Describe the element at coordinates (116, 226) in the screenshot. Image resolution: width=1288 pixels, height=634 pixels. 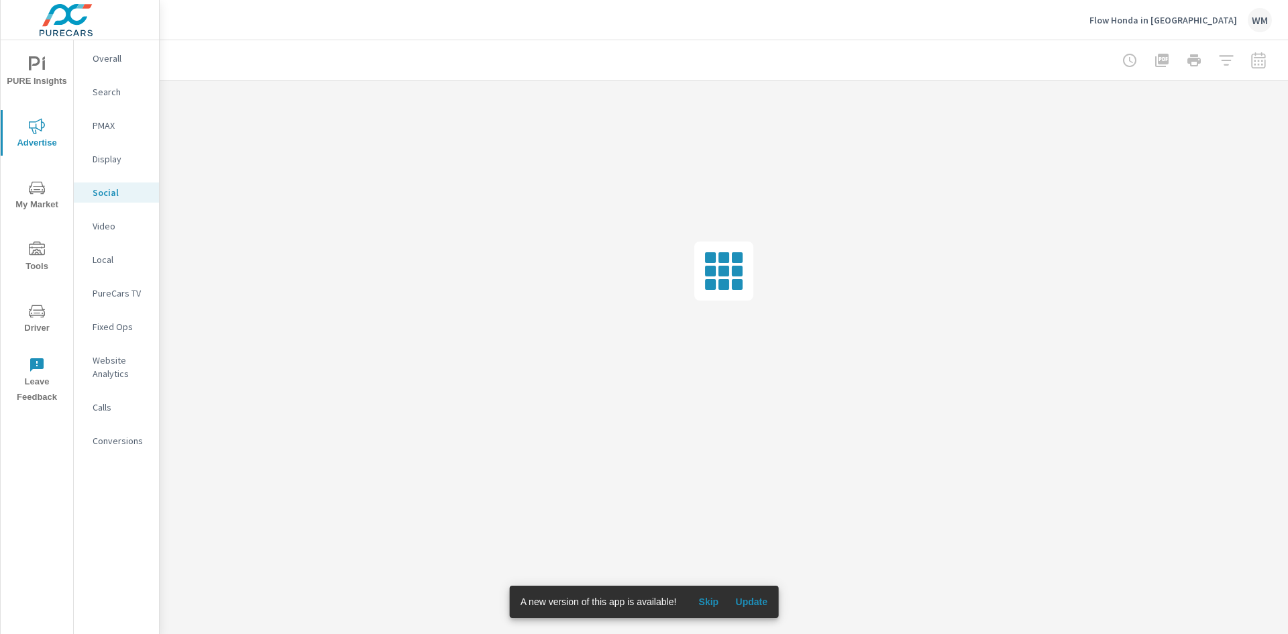
I see `div: Video` at that location.